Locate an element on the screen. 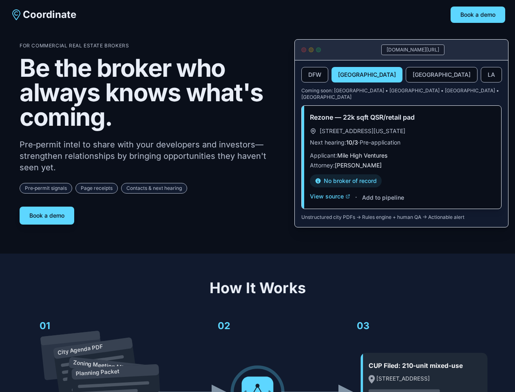  h3: Rezone — 22k sqft QSR/retail pad is located at coordinates (402, 117).